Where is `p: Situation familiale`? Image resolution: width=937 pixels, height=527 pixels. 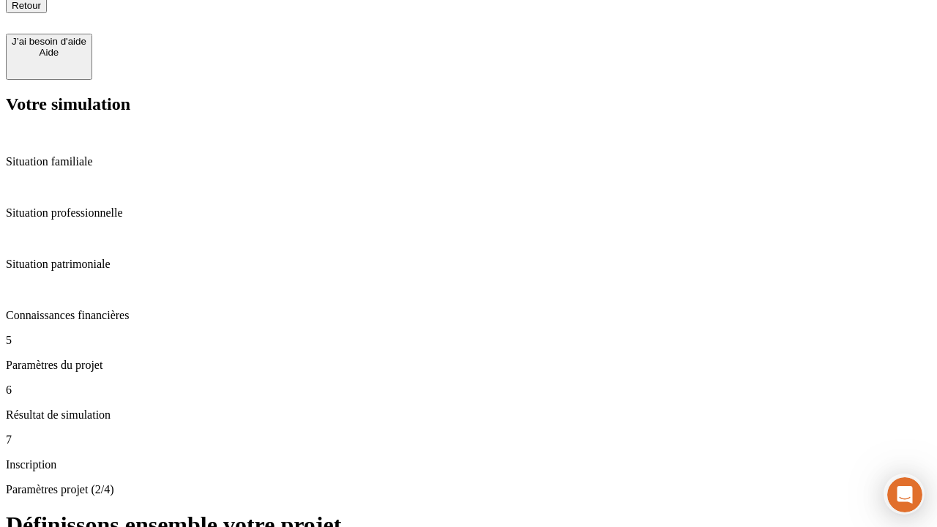
p: Situation familiale is located at coordinates (468, 162).